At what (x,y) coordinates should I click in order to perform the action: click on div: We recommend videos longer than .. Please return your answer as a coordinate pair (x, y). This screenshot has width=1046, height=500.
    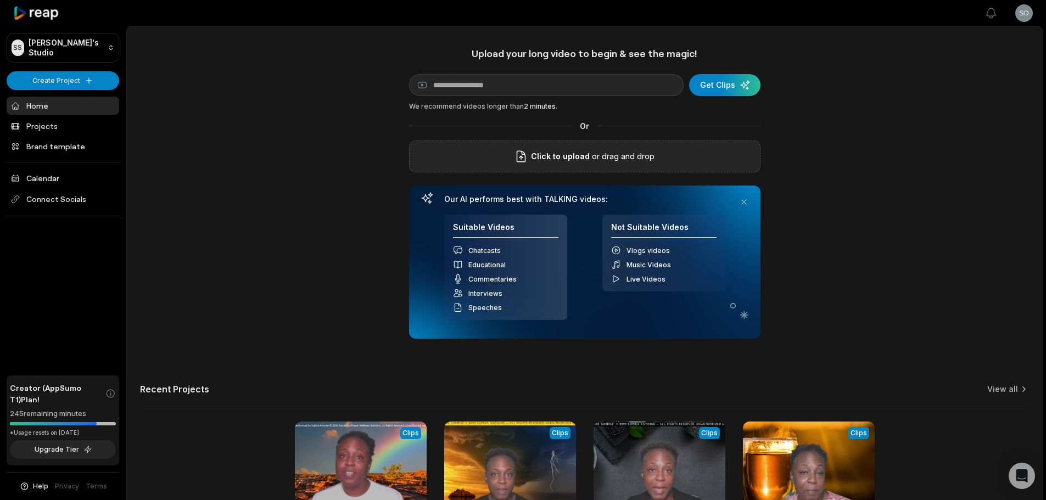
    Looking at the image, I should click on (585, 106).